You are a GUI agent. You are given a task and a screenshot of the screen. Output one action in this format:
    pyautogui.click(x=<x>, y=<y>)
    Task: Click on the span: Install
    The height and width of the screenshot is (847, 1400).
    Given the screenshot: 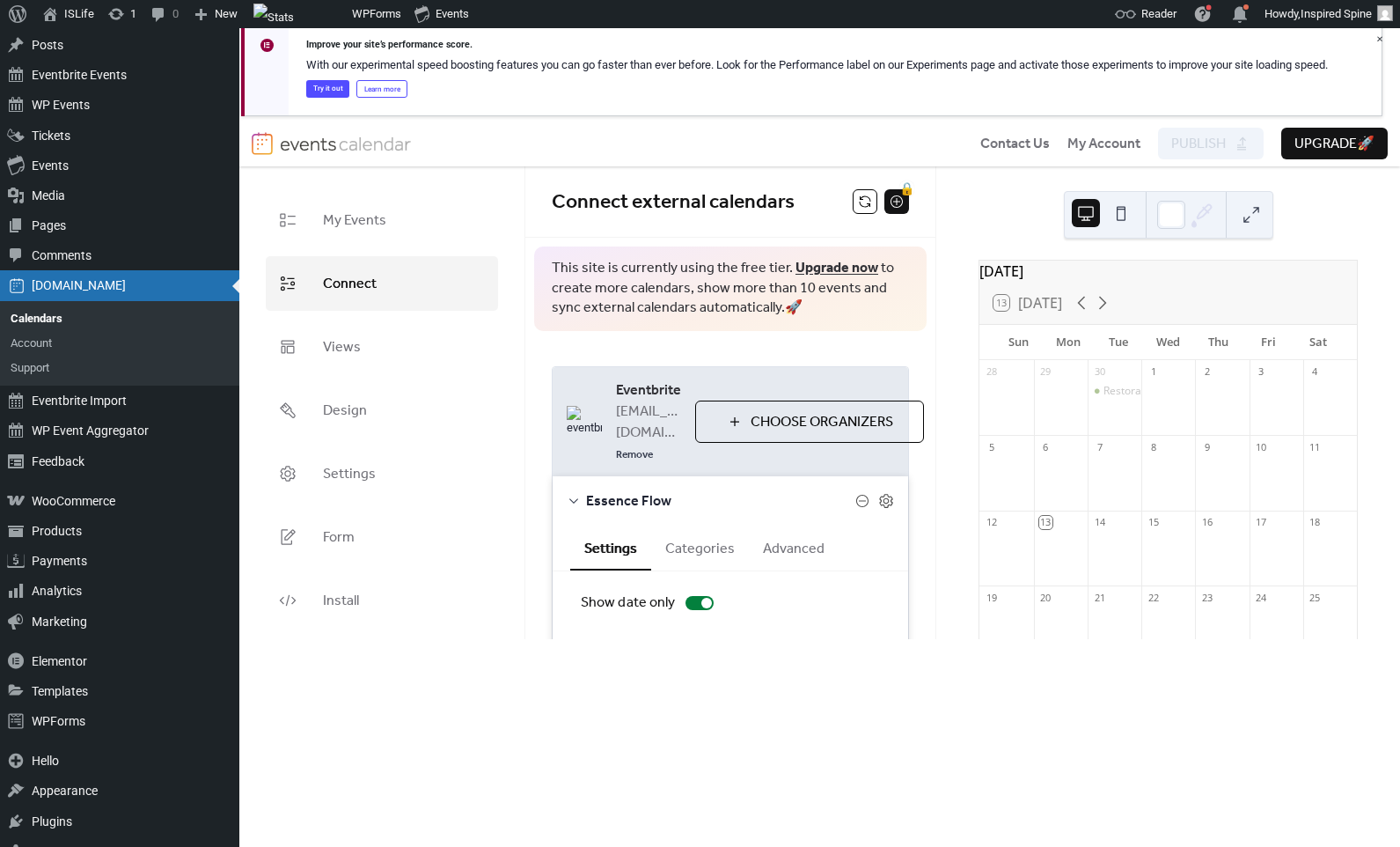 What is the action you would take?
    pyautogui.click(x=341, y=601)
    